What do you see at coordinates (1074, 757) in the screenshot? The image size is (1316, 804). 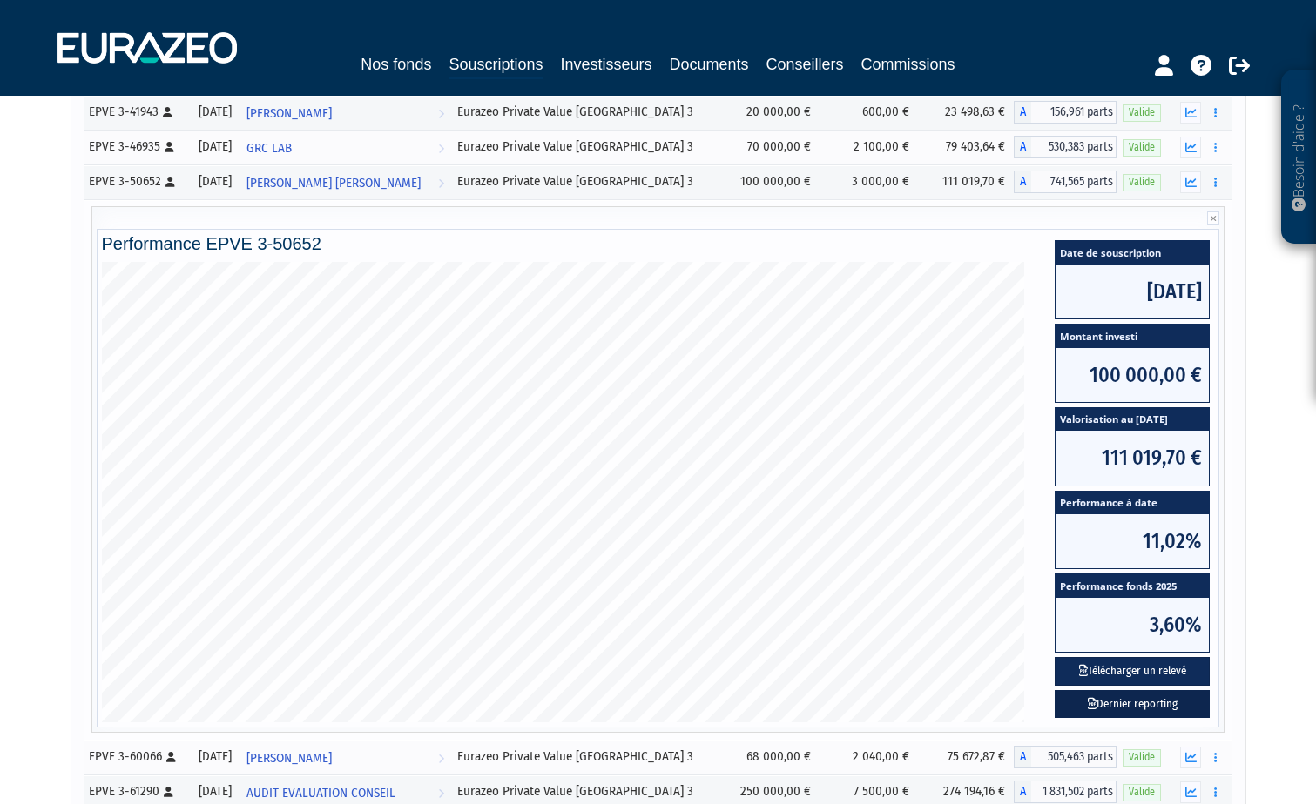 I see `span: 505,463 parts` at bounding box center [1074, 757].